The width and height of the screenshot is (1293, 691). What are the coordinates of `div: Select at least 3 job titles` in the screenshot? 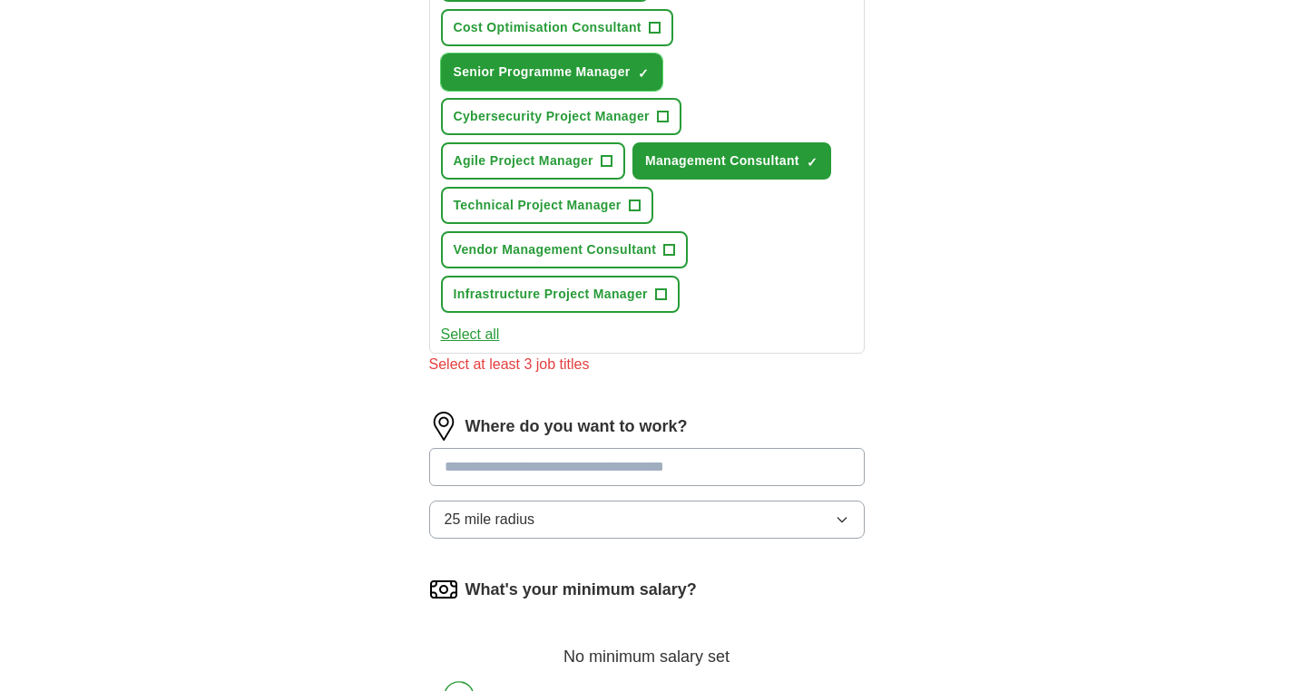 It's located at (647, 365).